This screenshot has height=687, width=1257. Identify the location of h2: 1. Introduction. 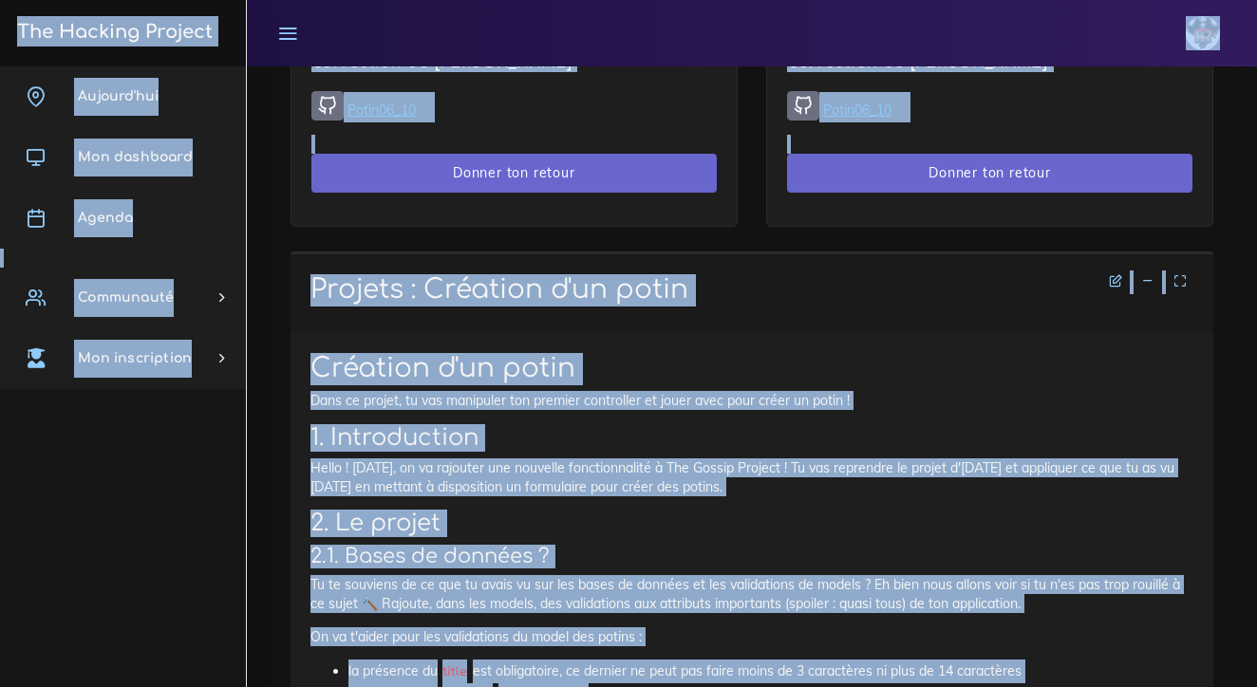
(752, 438).